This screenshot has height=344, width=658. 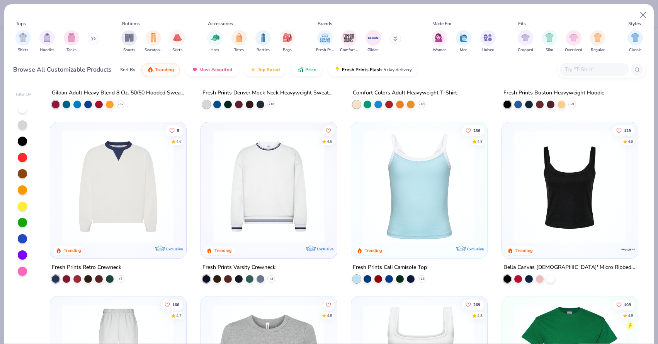 What do you see at coordinates (349, 38) in the screenshot?
I see `img: Comfort Colors Image` at bounding box center [349, 38].